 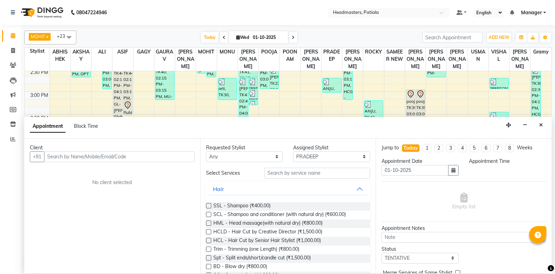 I want to click on div: pooja, TK39, 03:00 PM-04:00 PM, OPT - Plex treatment, so click(x=420, y=112).